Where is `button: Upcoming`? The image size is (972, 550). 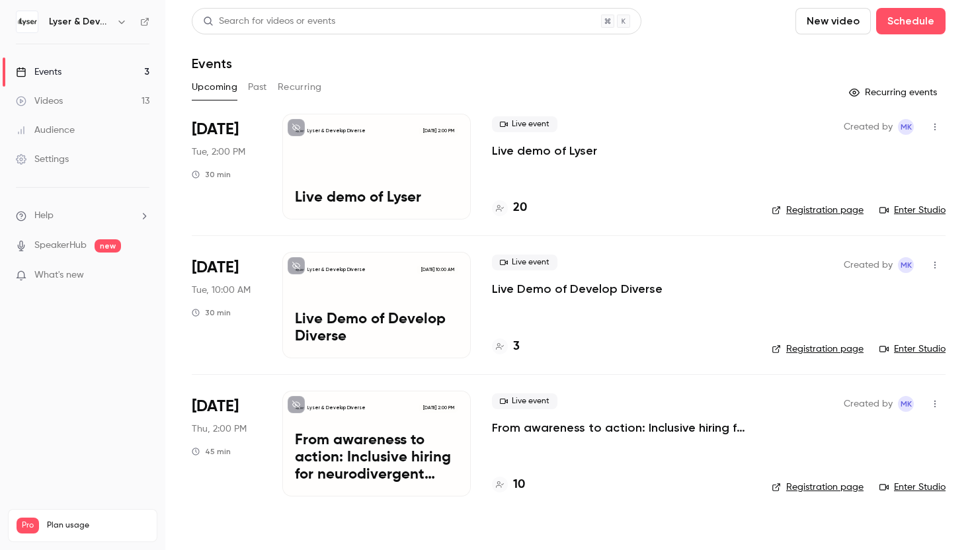
button: Upcoming is located at coordinates (214, 87).